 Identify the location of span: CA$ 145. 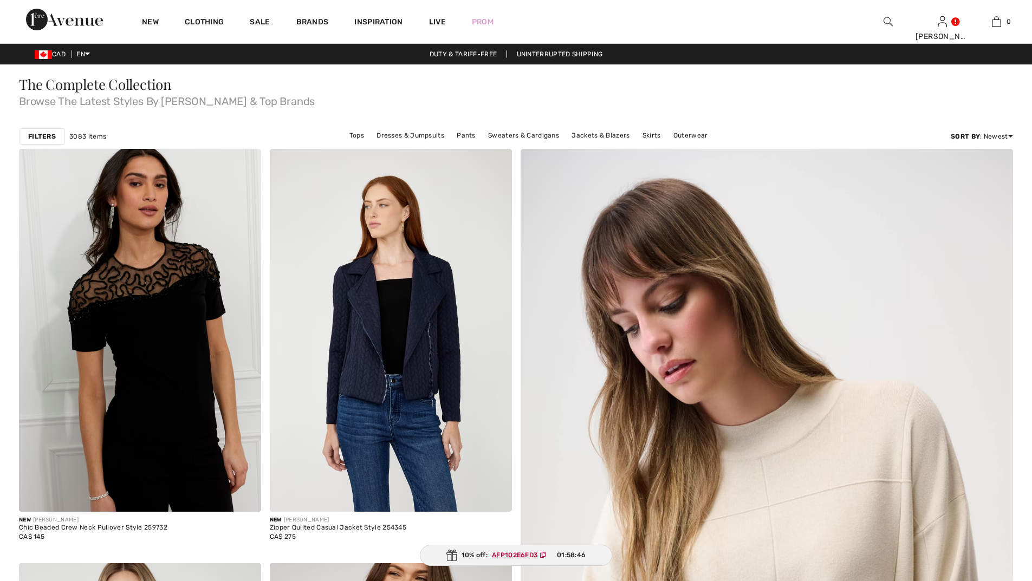
(31, 537).